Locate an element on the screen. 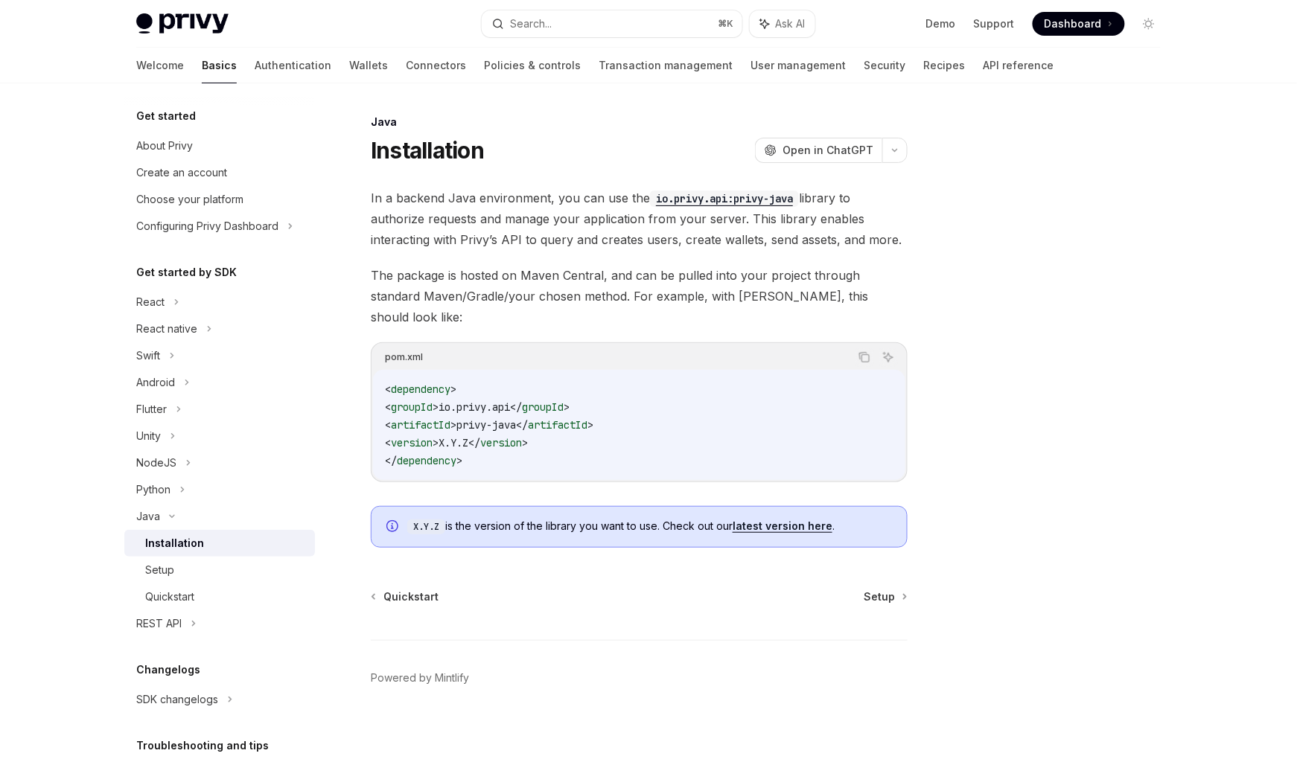  span: Open in ChatGPT is located at coordinates (828, 150).